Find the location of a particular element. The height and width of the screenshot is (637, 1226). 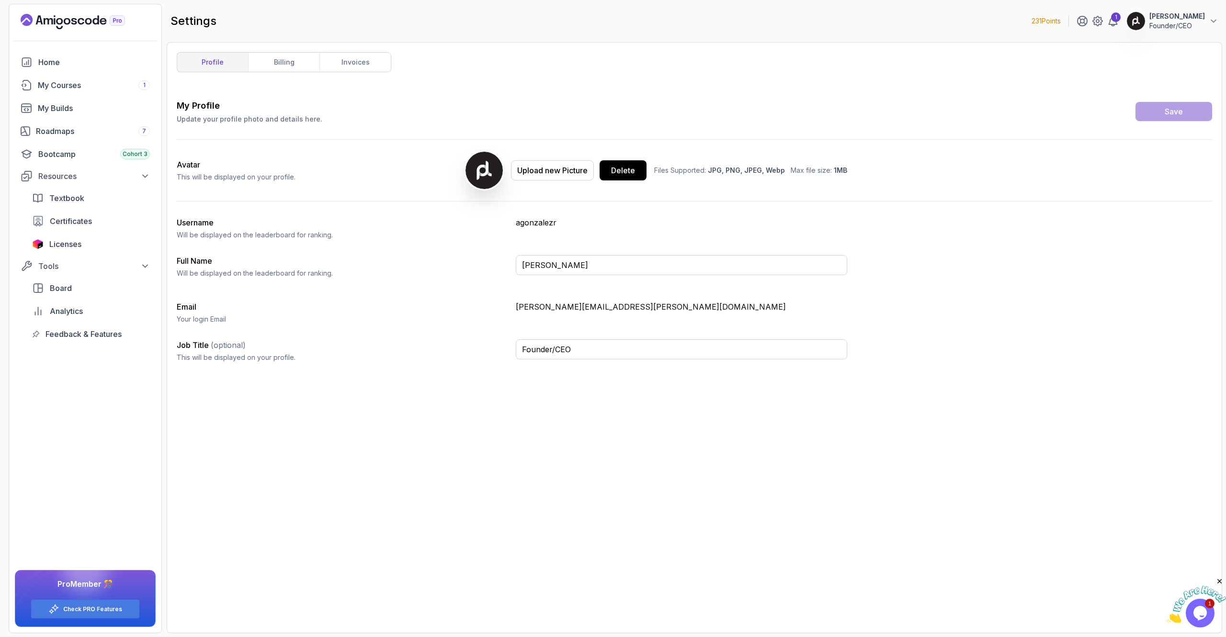

span: Cohort 3 is located at coordinates (135, 154).